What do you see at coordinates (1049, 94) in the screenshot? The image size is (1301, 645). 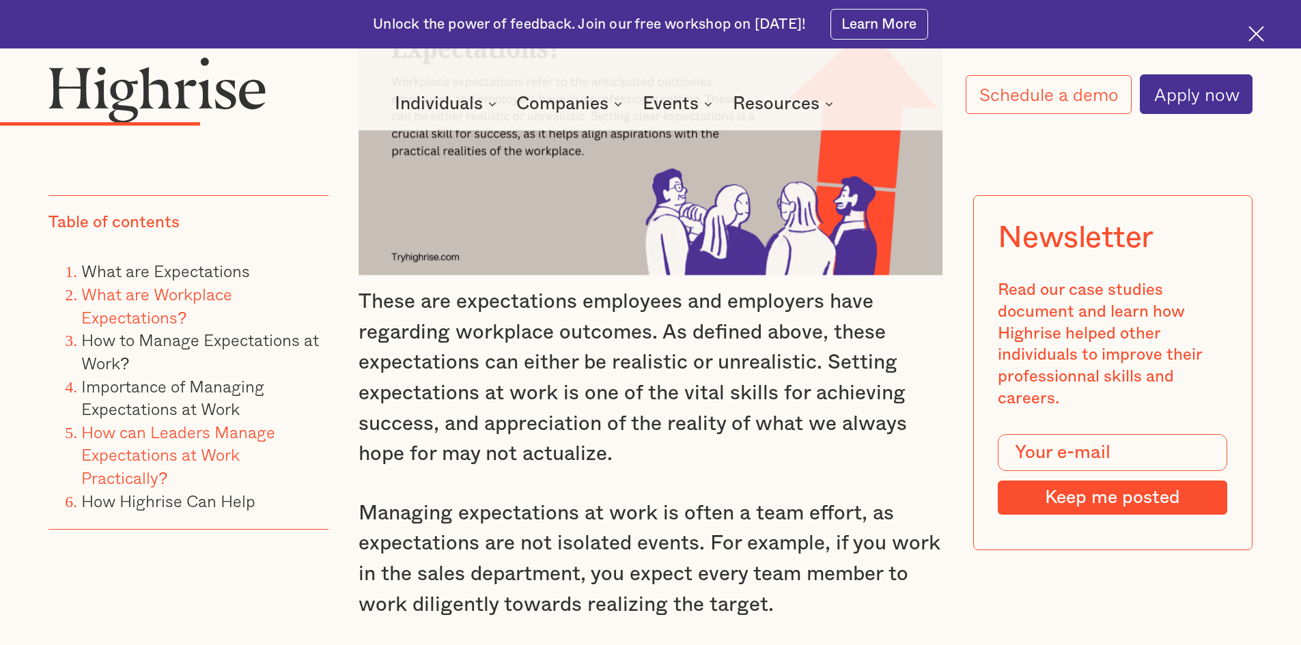 I see `a: Schedule a demo` at bounding box center [1049, 94].